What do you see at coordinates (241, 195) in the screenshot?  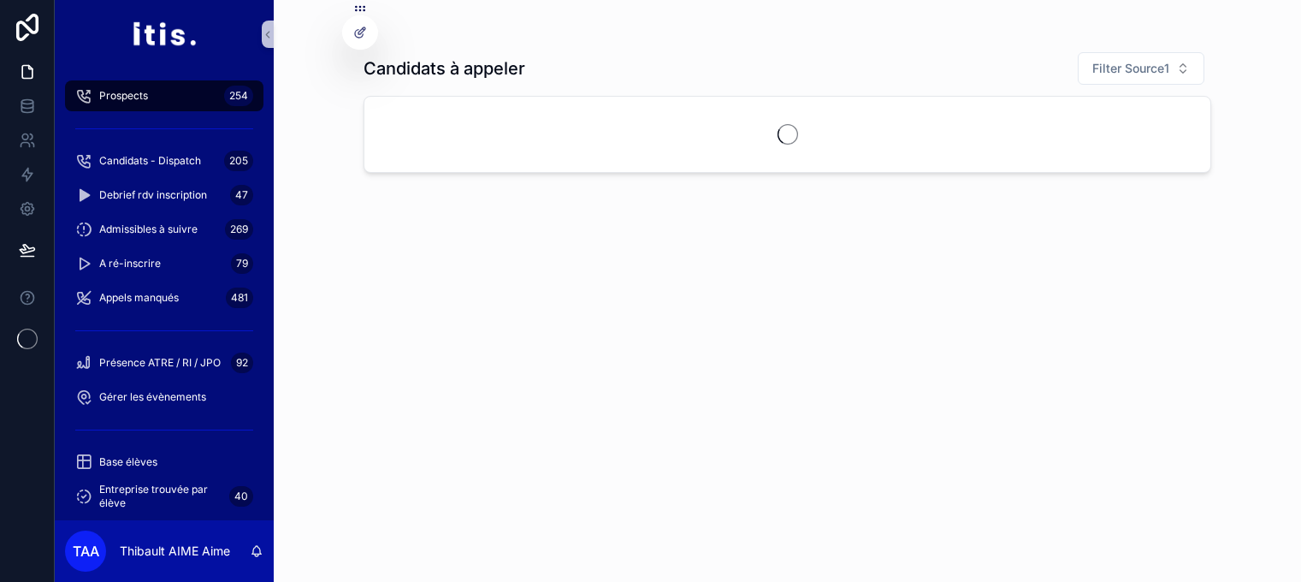 I see `div: 47` at bounding box center [241, 195].